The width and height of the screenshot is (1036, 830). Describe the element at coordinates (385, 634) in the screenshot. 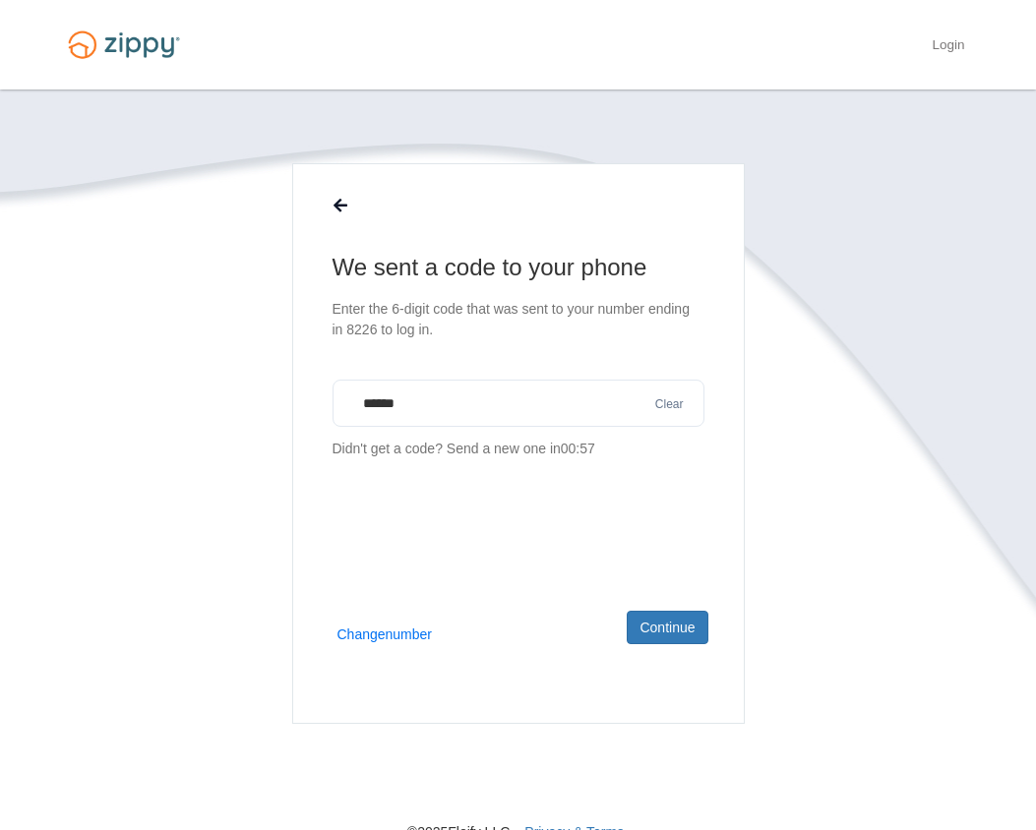

I see `button: Changenumber` at that location.